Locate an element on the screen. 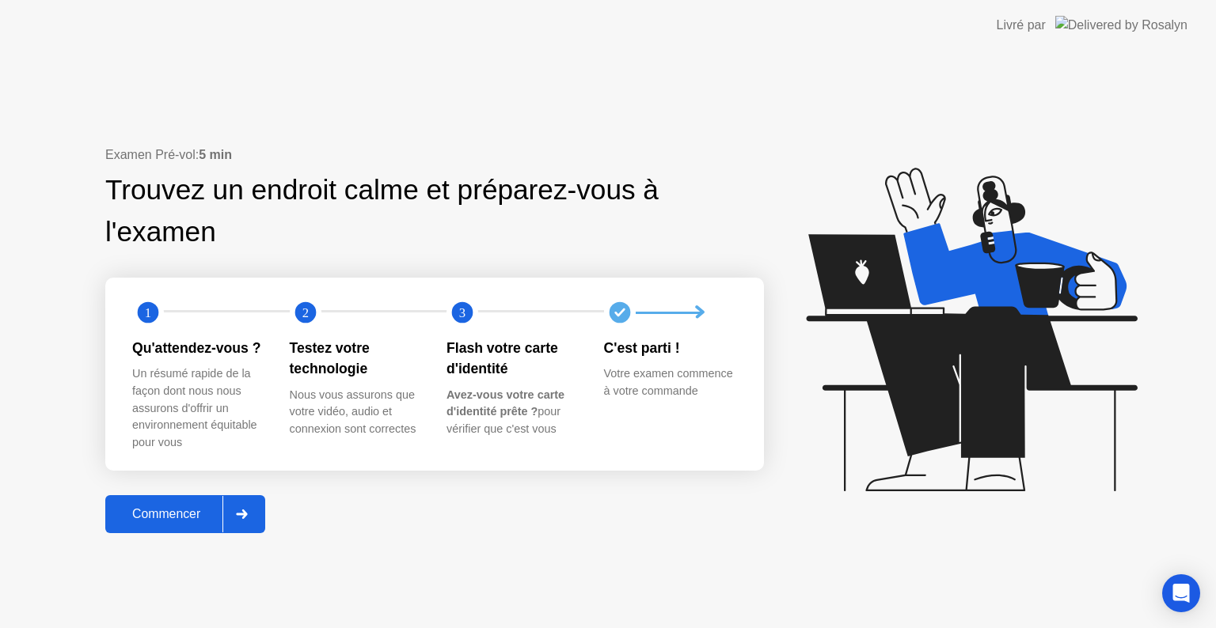  text: 2 is located at coordinates (305, 313).